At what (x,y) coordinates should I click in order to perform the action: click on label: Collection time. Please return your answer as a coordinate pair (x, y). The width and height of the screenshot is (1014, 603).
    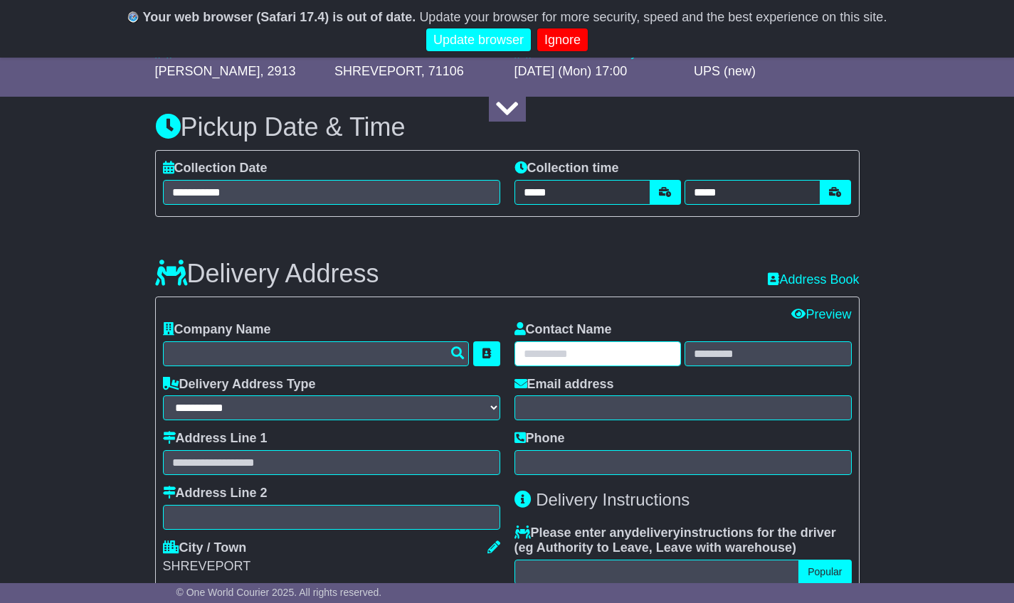
    Looking at the image, I should click on (566, 169).